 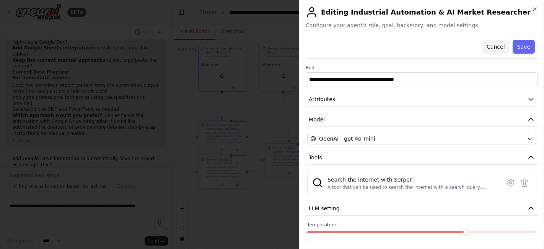 I want to click on button: Delete tool, so click(x=524, y=182).